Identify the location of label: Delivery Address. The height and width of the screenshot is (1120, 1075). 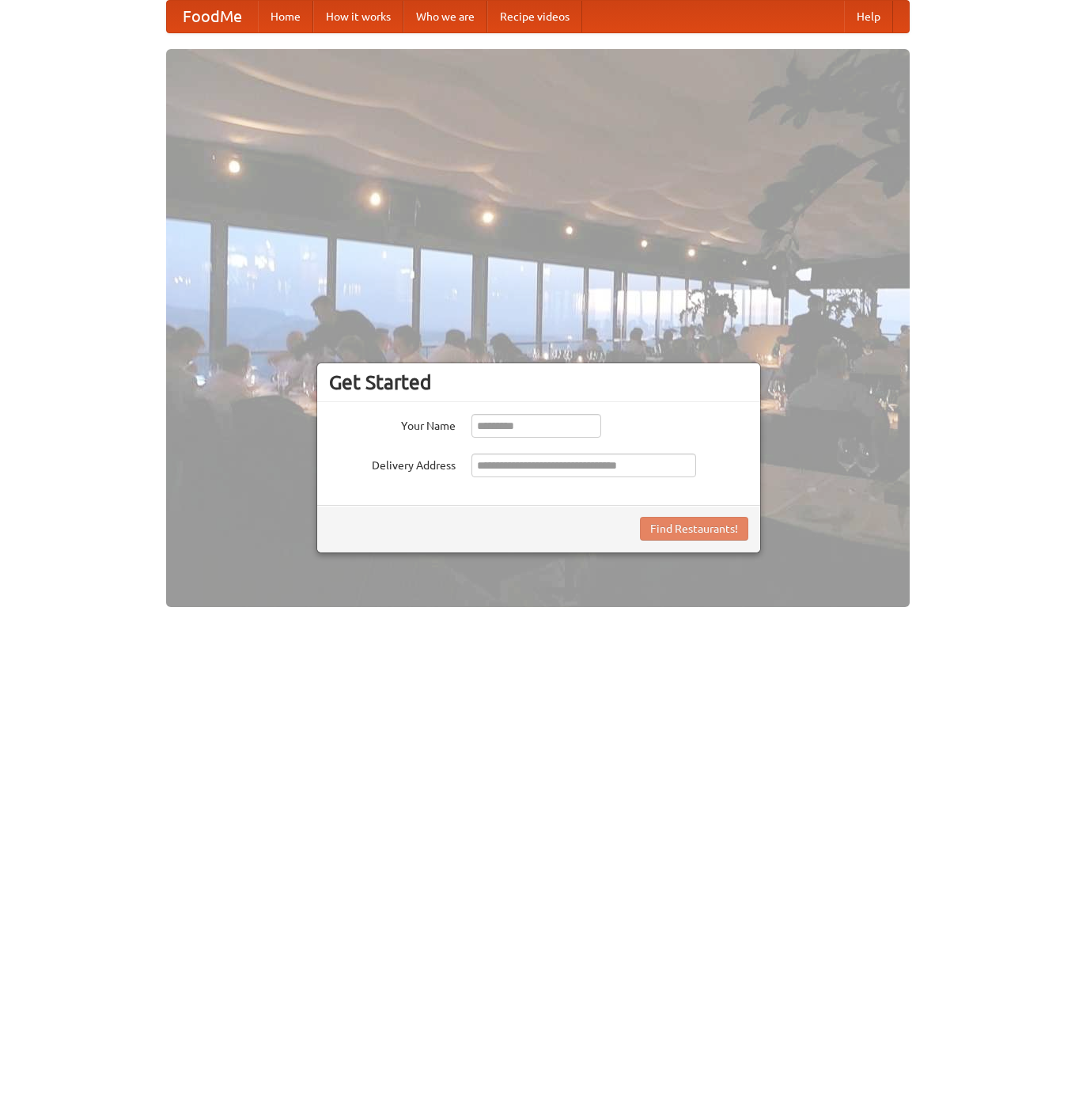
(392, 463).